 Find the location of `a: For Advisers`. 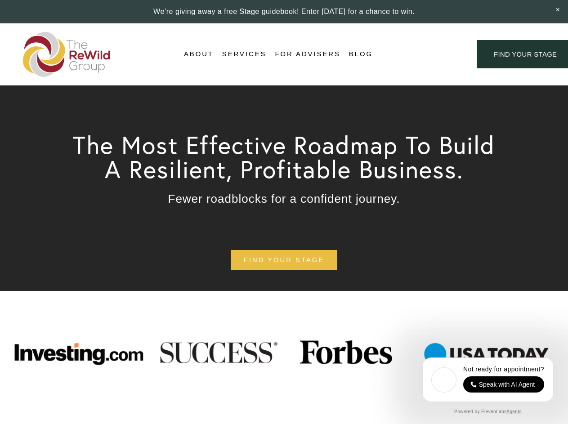

a: For Advisers is located at coordinates (307, 54).